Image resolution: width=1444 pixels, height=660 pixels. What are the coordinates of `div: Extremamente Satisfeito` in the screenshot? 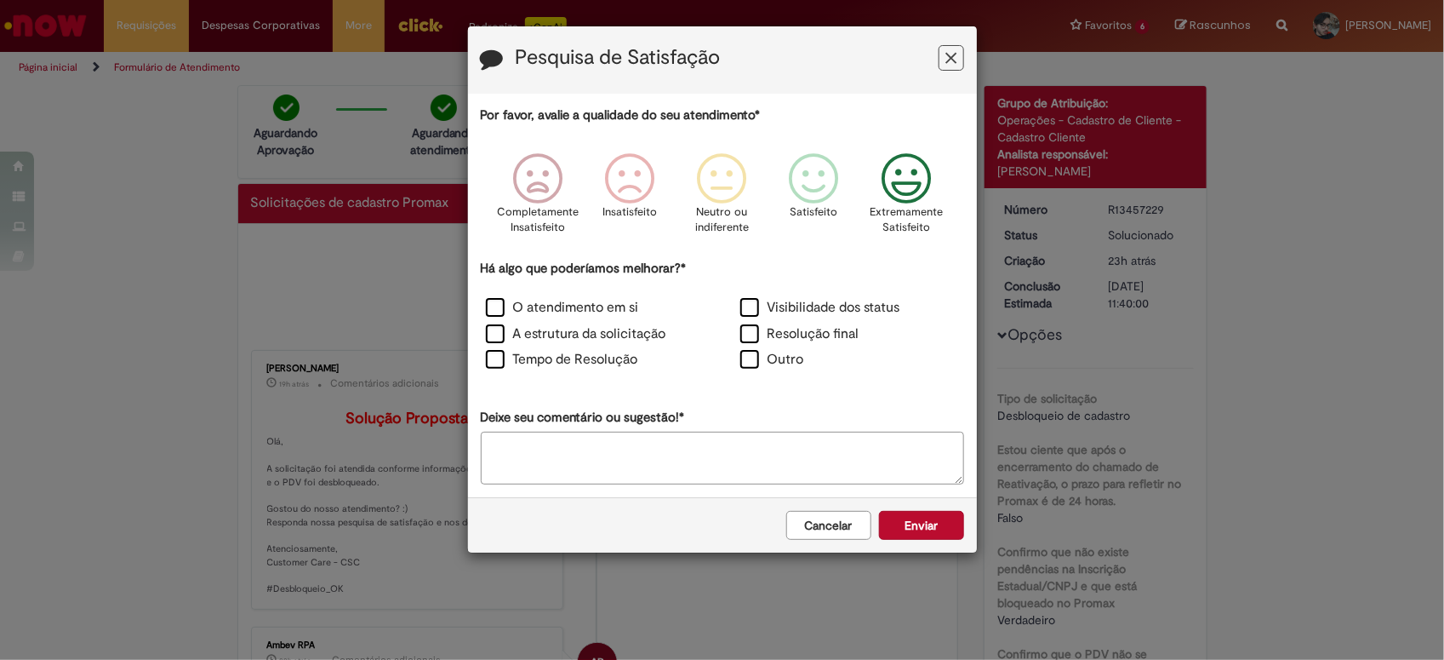 It's located at (906, 198).